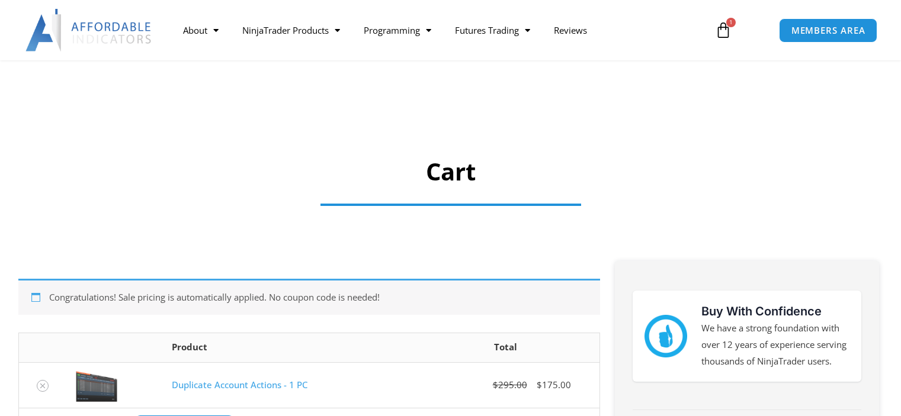 This screenshot has height=416, width=901. I want to click on a: Futures Trading, so click(492, 30).